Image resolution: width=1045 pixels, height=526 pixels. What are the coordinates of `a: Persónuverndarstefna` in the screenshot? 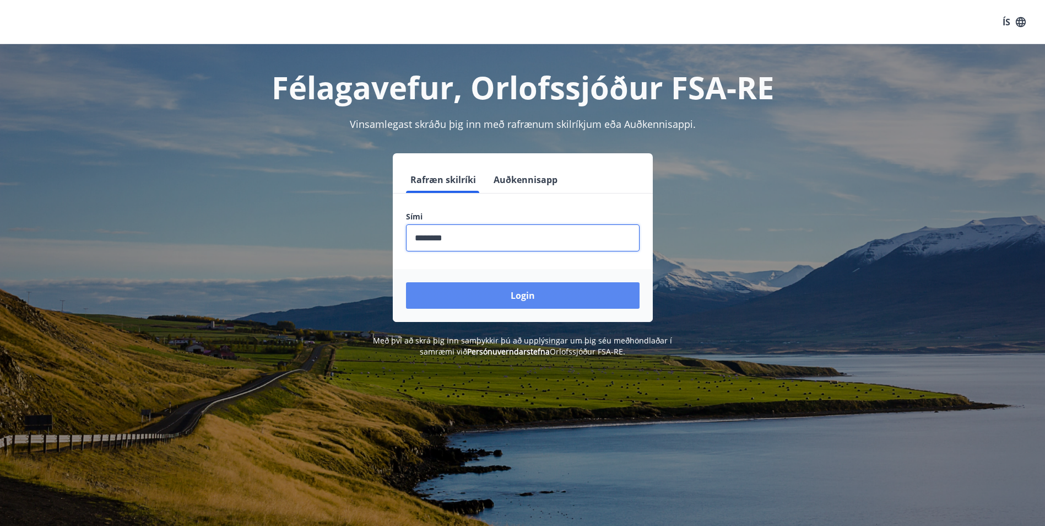 It's located at (509, 351).